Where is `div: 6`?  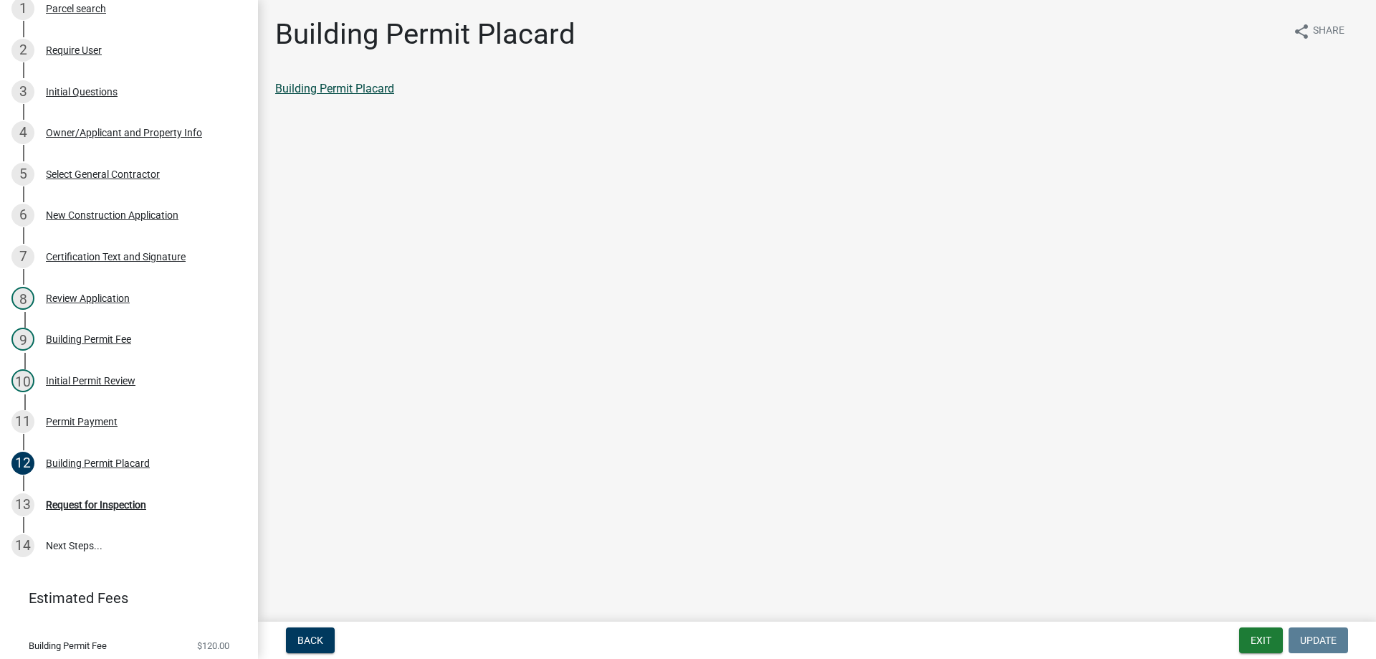
div: 6 is located at coordinates (23, 215).